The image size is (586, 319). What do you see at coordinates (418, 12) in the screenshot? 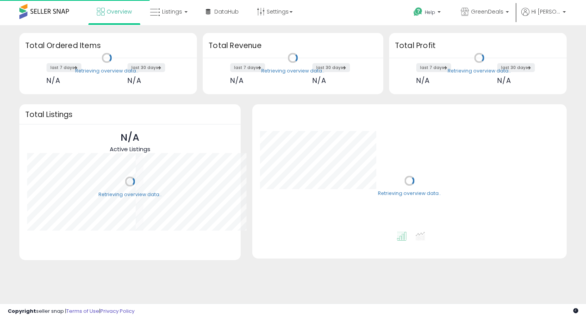
I see `i: Get Help` at bounding box center [418, 12].